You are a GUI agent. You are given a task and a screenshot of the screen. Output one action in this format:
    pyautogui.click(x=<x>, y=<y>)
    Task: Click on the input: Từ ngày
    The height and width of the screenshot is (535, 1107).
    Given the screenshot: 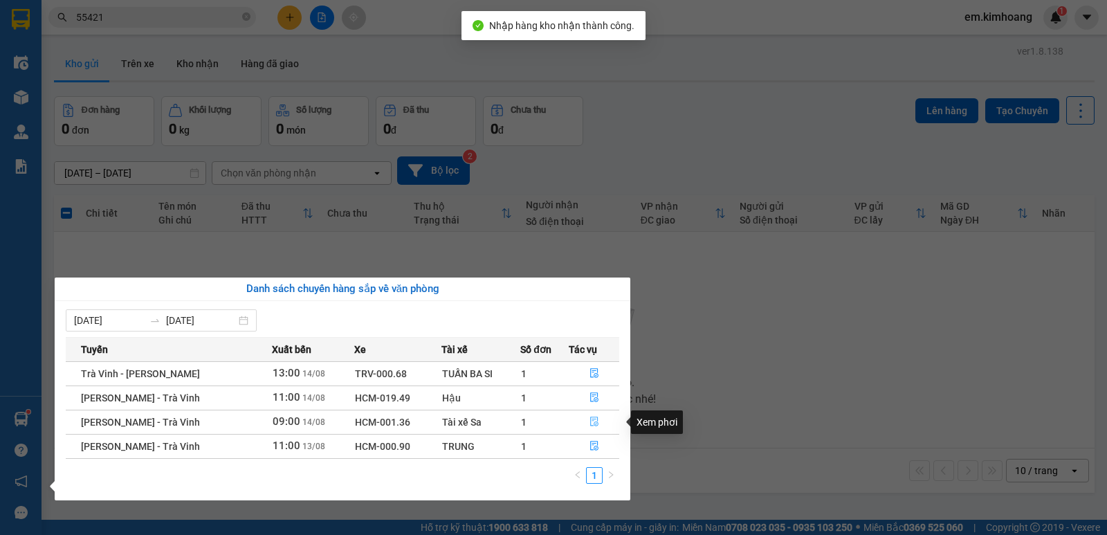 What is the action you would take?
    pyautogui.click(x=109, y=320)
    